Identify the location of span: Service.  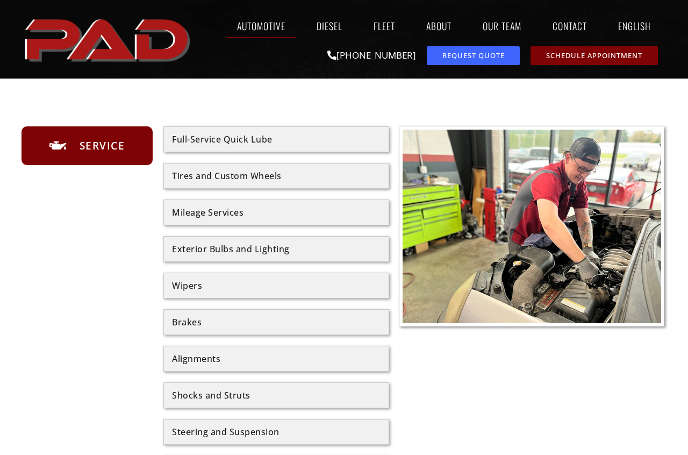
(101, 146).